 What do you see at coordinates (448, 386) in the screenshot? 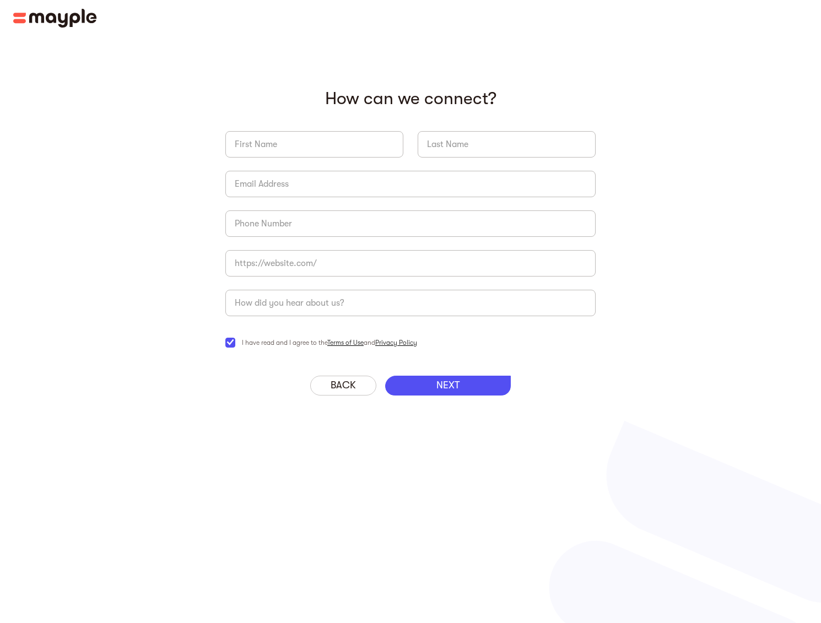
I see `p: NEXT` at bounding box center [448, 386].